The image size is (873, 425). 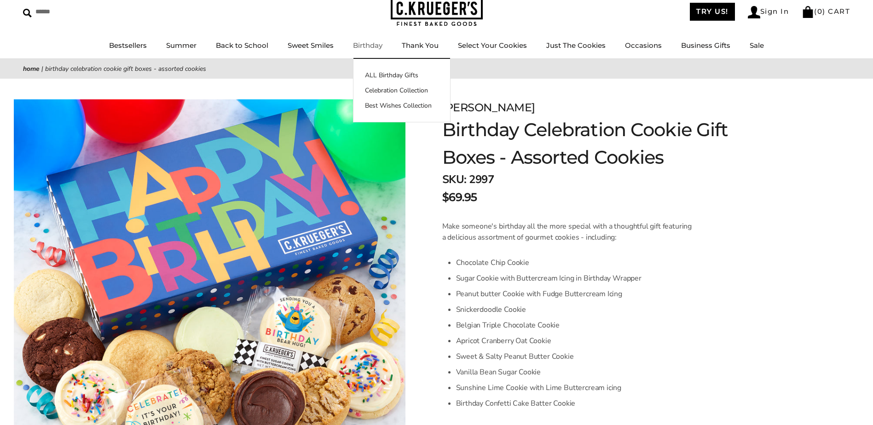 I want to click on a: Summer, so click(x=181, y=45).